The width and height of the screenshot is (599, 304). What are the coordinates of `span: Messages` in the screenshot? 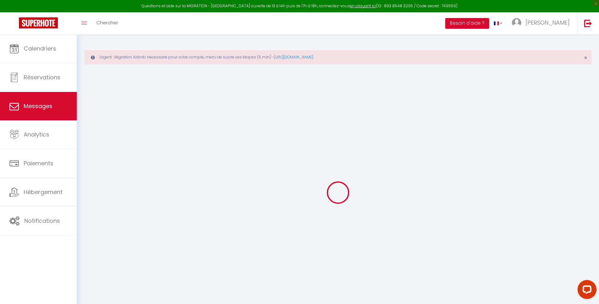 It's located at (38, 106).